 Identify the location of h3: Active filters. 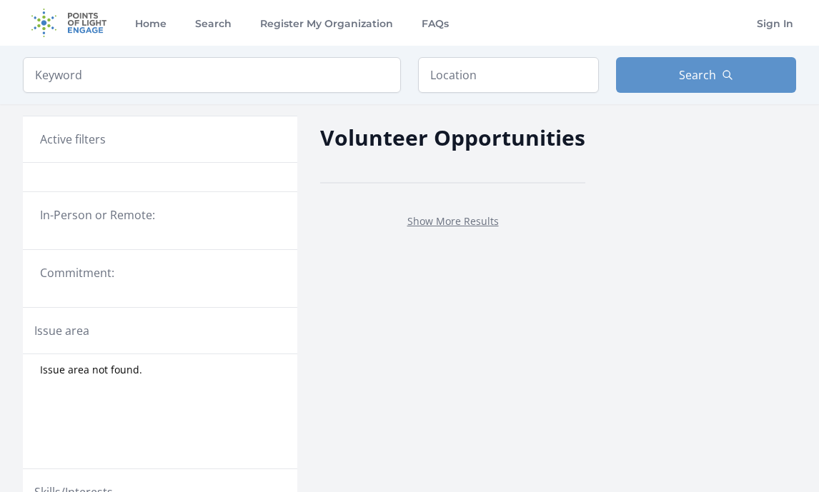
(73, 139).